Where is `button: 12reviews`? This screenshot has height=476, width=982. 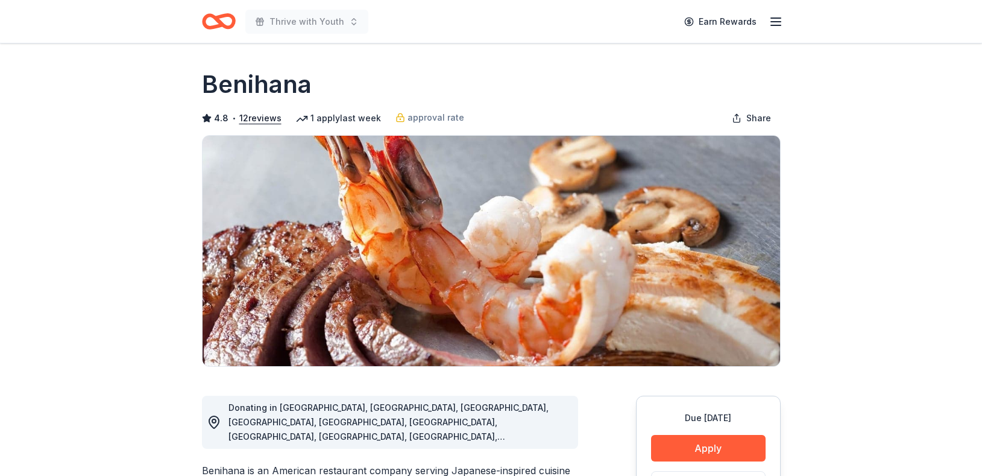 button: 12reviews is located at coordinates (260, 118).